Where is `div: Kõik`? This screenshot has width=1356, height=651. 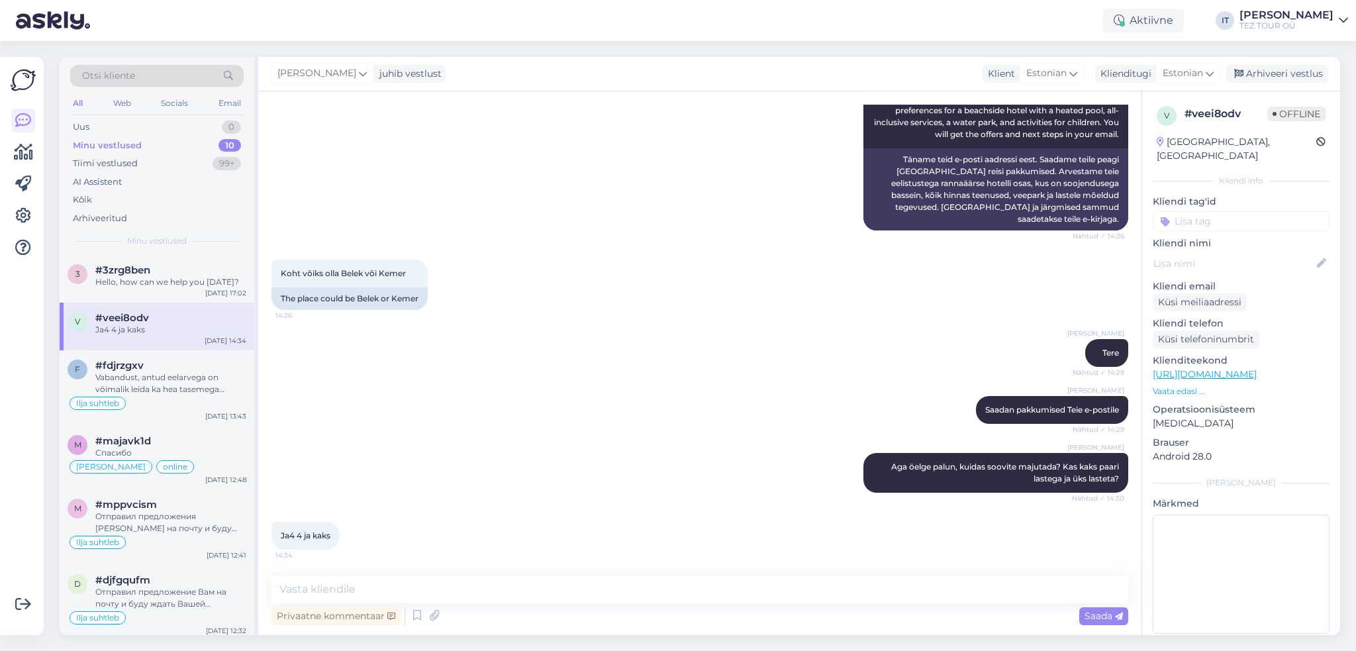 div: Kõik is located at coordinates (82, 200).